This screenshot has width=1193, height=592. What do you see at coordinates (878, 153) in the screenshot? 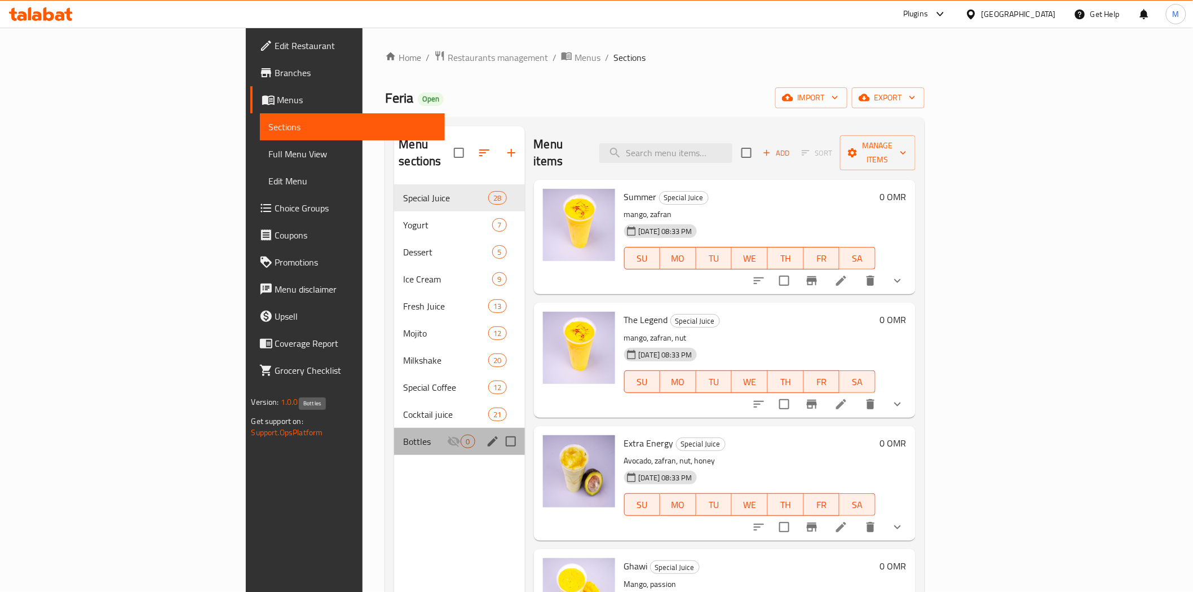
I see `span: Manage items` at bounding box center [878, 153].